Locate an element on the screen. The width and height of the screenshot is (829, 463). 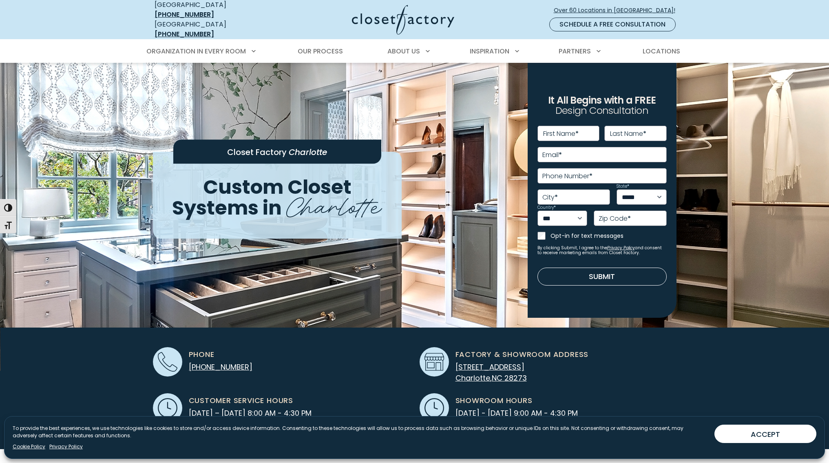
span: NC is located at coordinates (497, 378).